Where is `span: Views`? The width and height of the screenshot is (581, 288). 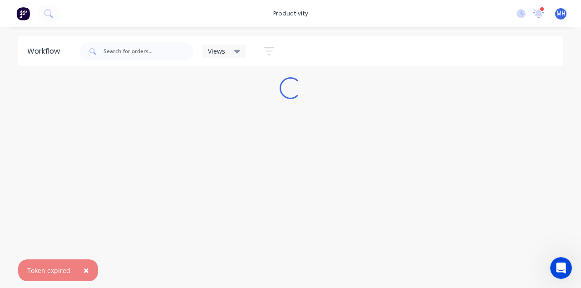
span: Views is located at coordinates (217, 51).